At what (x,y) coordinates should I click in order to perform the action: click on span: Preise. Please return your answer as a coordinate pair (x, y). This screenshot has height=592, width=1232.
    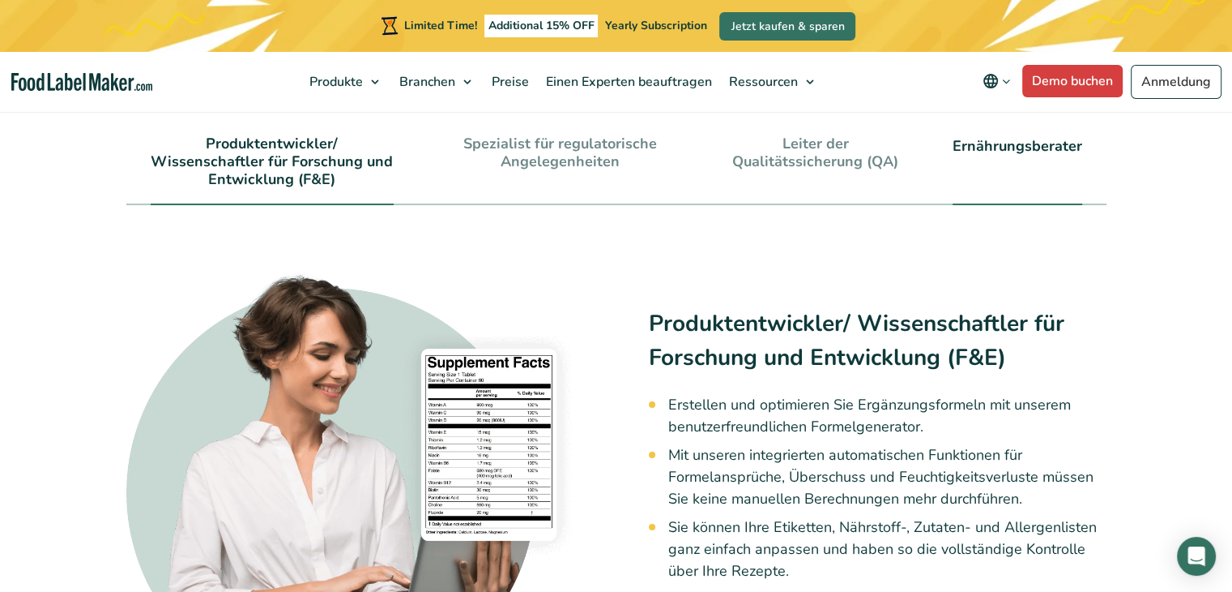
    Looking at the image, I should click on (509, 82).